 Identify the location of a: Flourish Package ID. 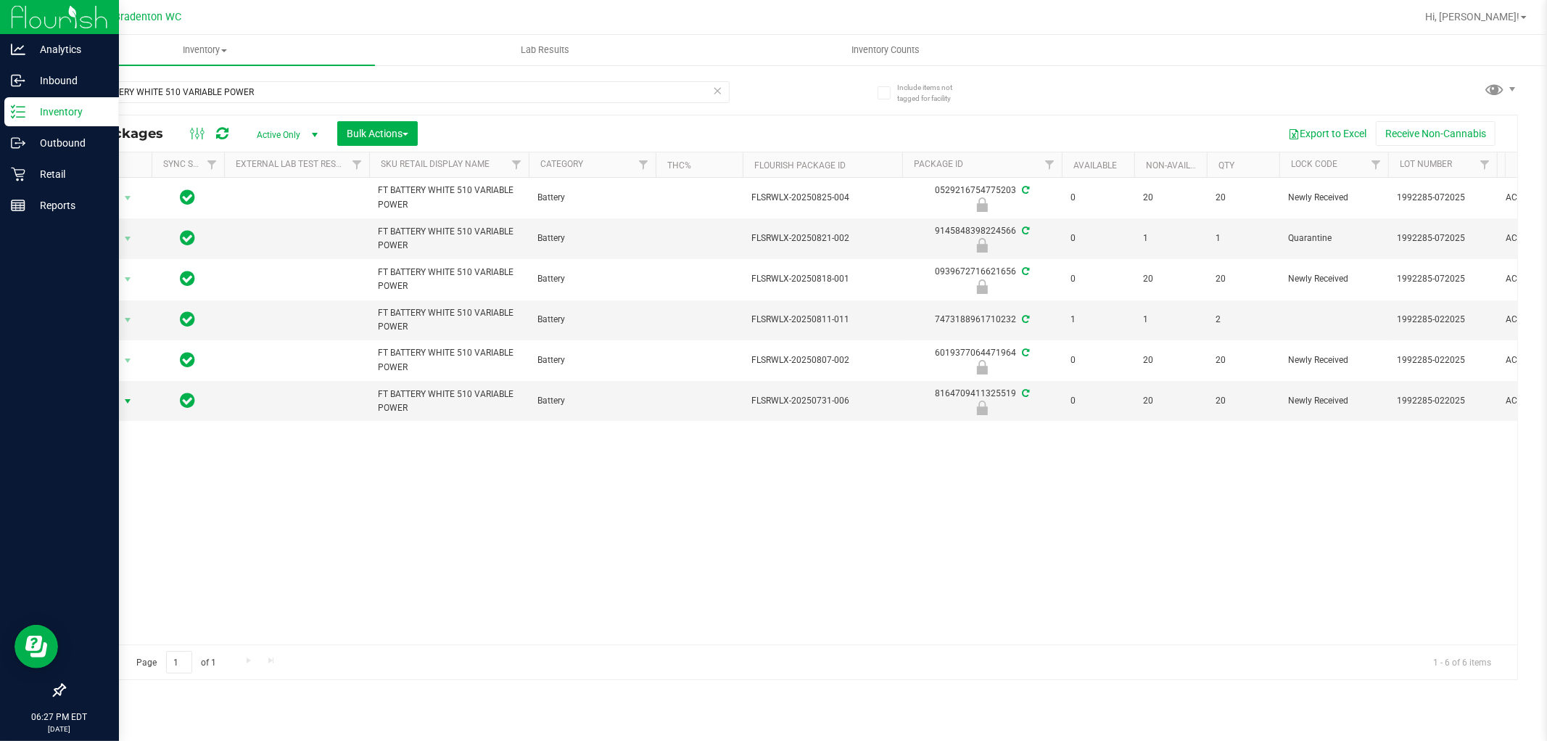
(800, 165).